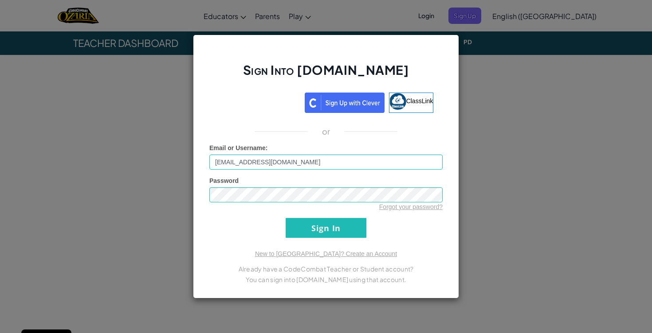  Describe the element at coordinates (237, 148) in the screenshot. I see `span: Email or Username` at that location.